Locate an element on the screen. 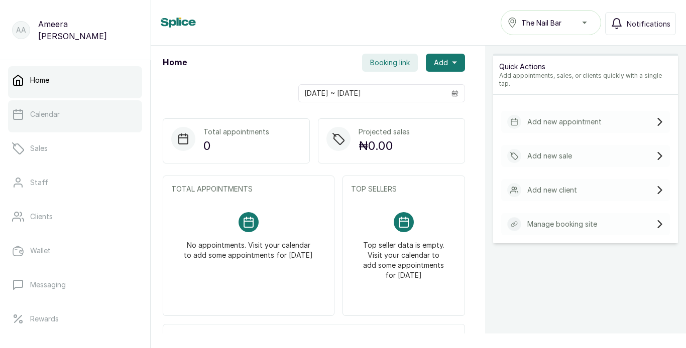 Image resolution: width=686 pixels, height=348 pixels. p: Home is located at coordinates (40, 80).